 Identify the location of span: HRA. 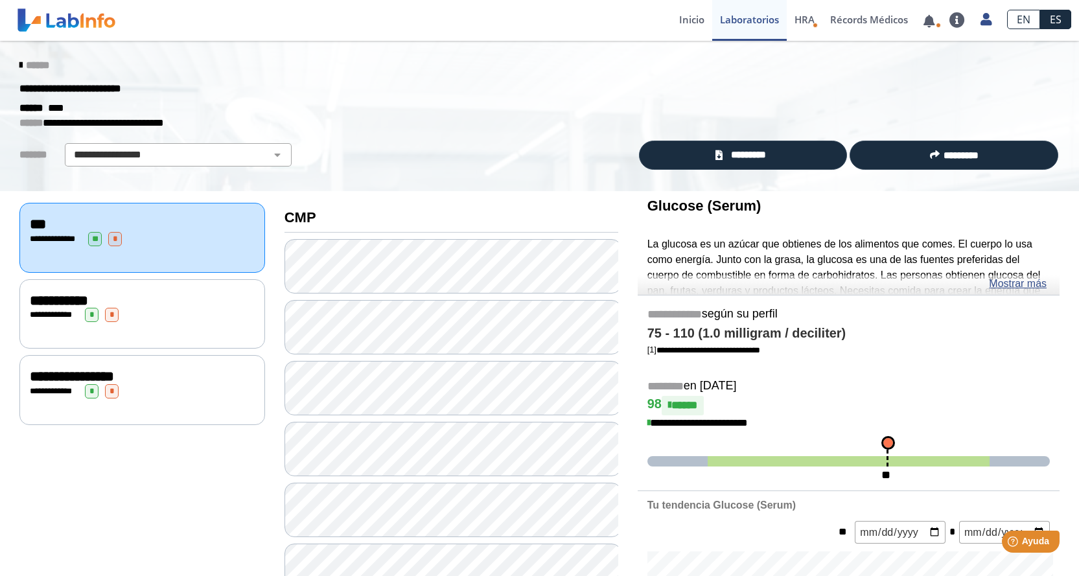
(804, 19).